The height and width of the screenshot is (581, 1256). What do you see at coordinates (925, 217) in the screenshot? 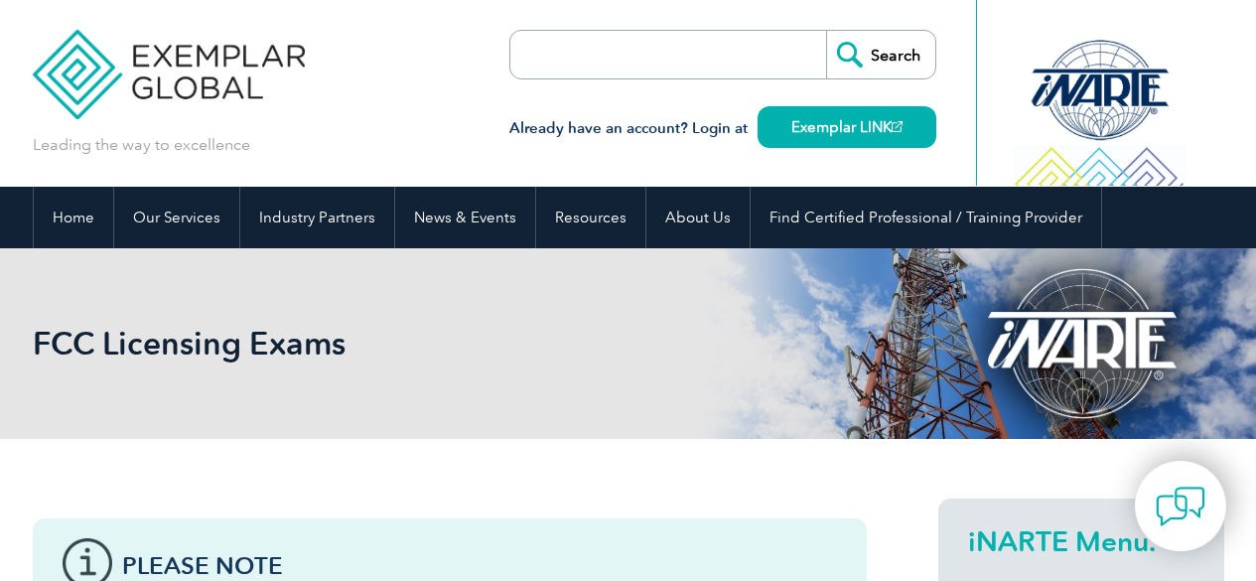
I see `a: Find Certified Professional / Training Provider` at bounding box center [925, 217].